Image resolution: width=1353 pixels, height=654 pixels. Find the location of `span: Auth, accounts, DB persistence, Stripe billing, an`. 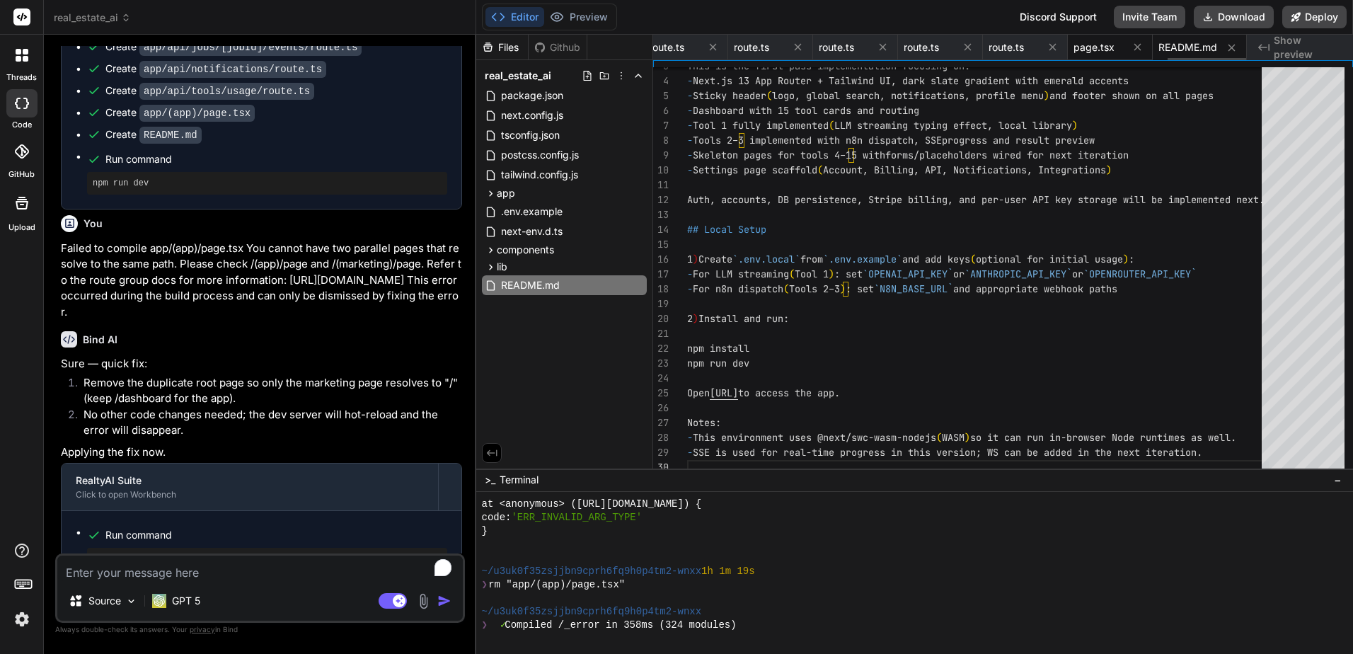

span: Auth, accounts, DB persistence, Stripe billing, an is located at coordinates (829, 200).